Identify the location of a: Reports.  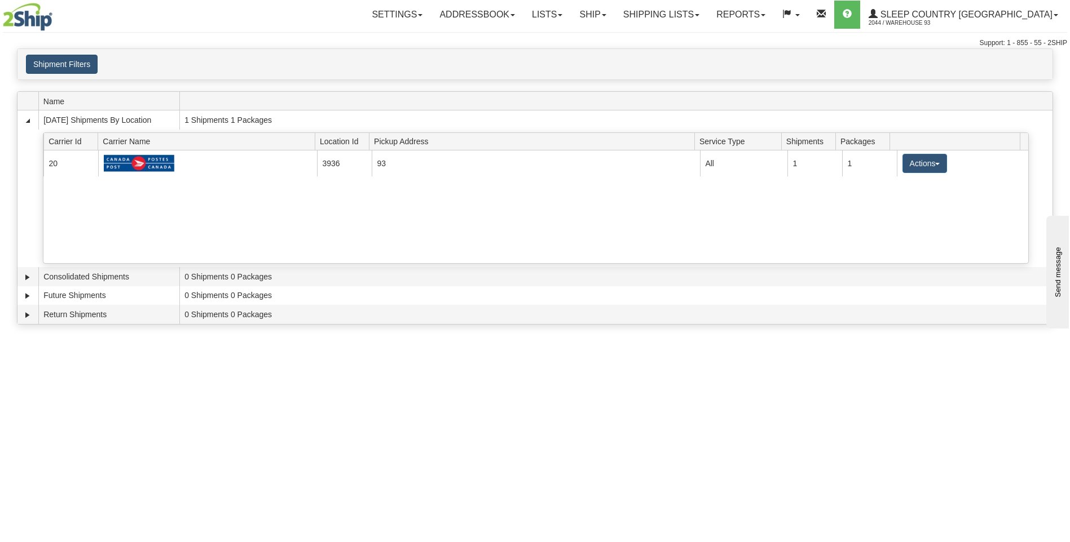
(740, 15).